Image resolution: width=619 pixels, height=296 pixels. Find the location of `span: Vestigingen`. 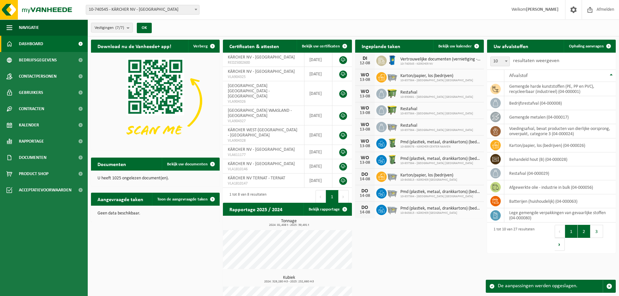

span: Vestigingen is located at coordinates (109, 28).